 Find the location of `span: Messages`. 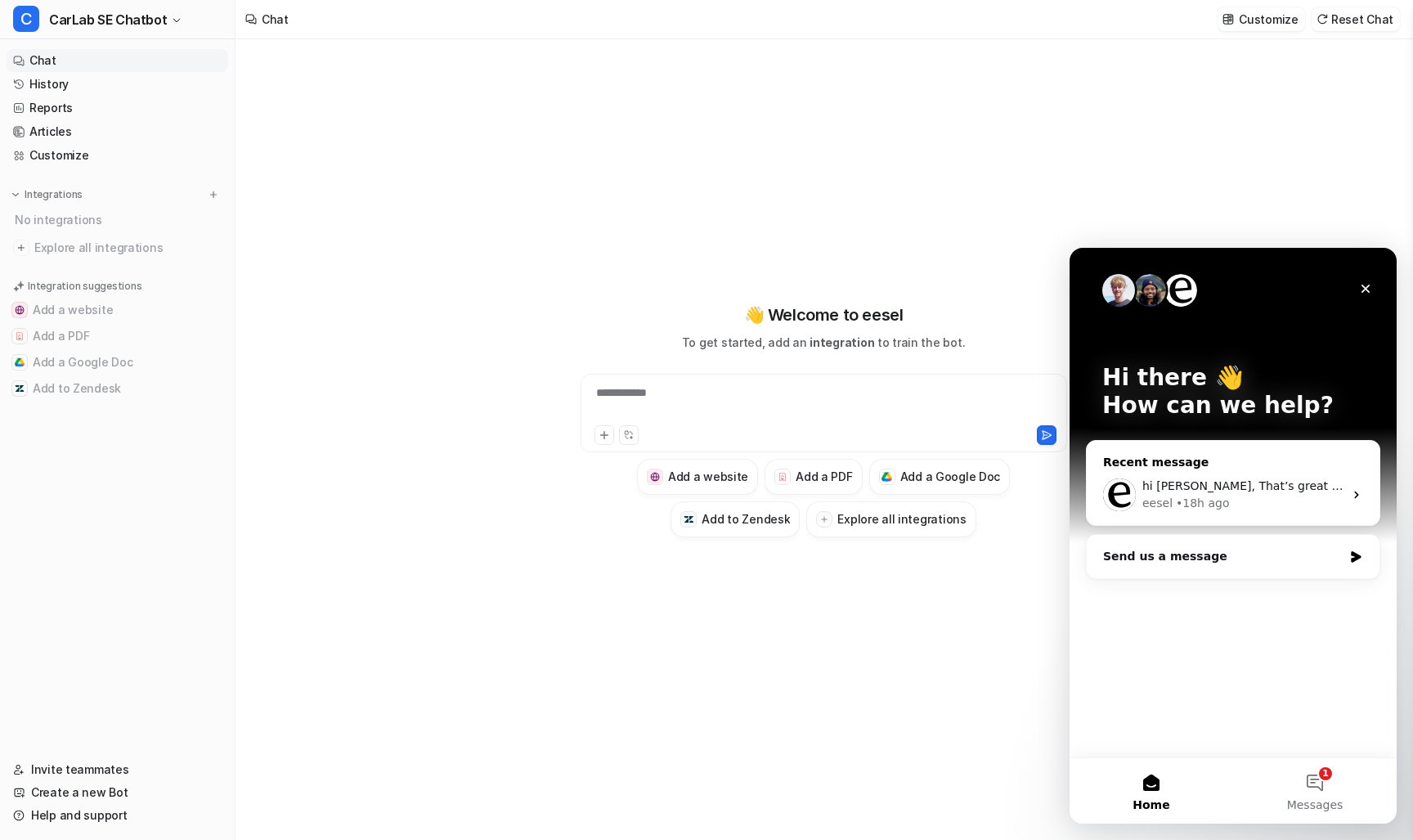

span: Messages is located at coordinates (246, 556).